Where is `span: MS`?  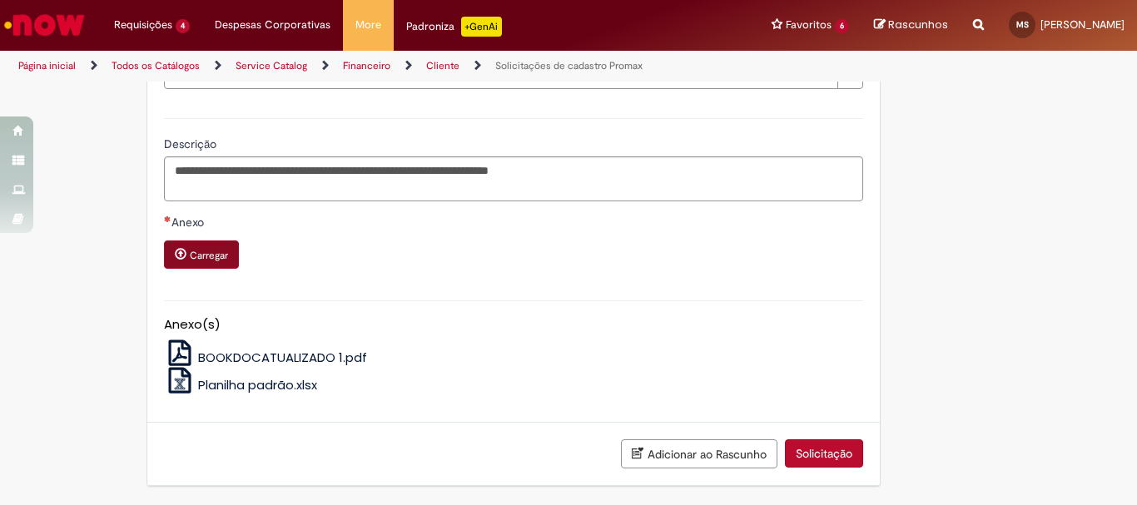 span: MS is located at coordinates (1022, 24).